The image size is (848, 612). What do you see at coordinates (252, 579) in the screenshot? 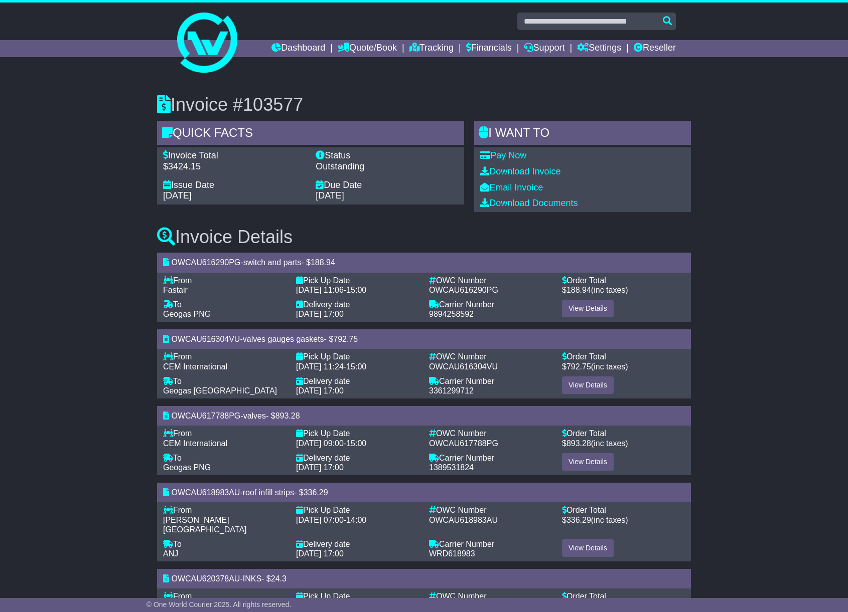
I see `span: INKS` at bounding box center [252, 579].